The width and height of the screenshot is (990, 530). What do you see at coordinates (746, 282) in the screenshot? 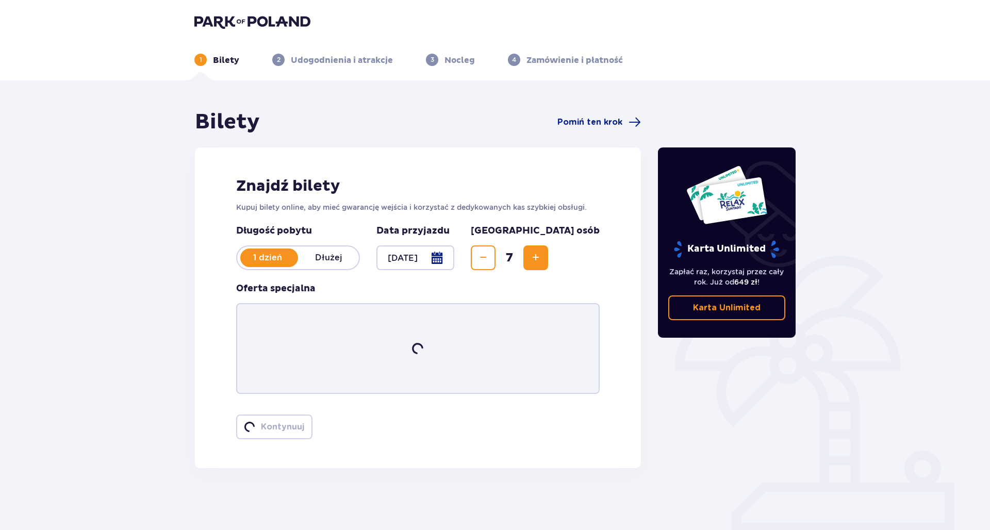
I see `span: 649 zł` at bounding box center [746, 282].